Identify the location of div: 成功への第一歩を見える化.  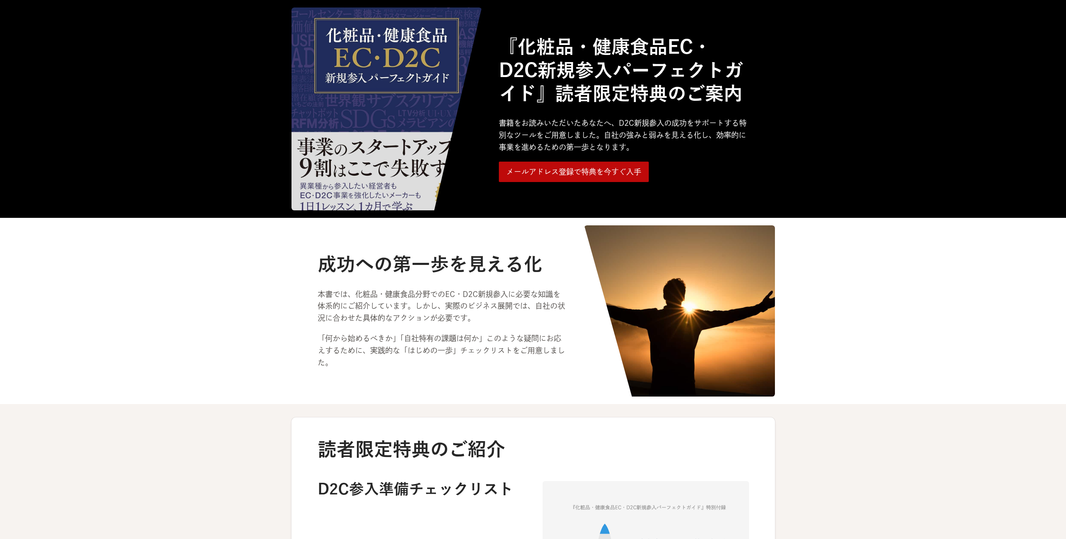
(430, 265).